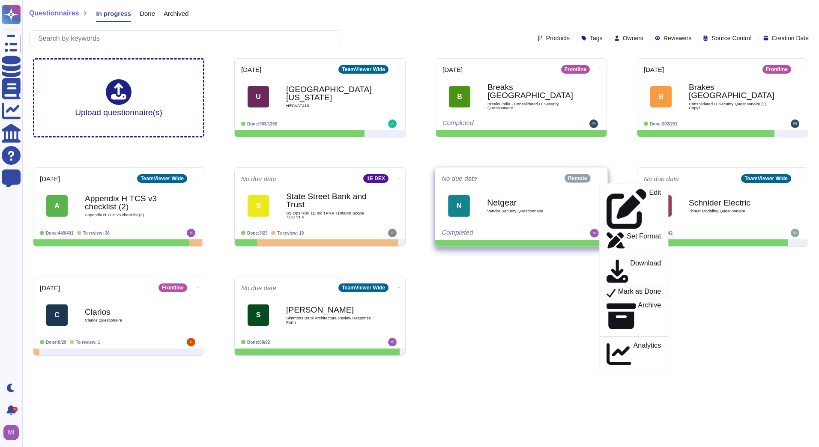 The height and width of the screenshot is (447, 819). Describe the element at coordinates (664, 124) in the screenshot. I see `span: Done: 202/251` at that location.